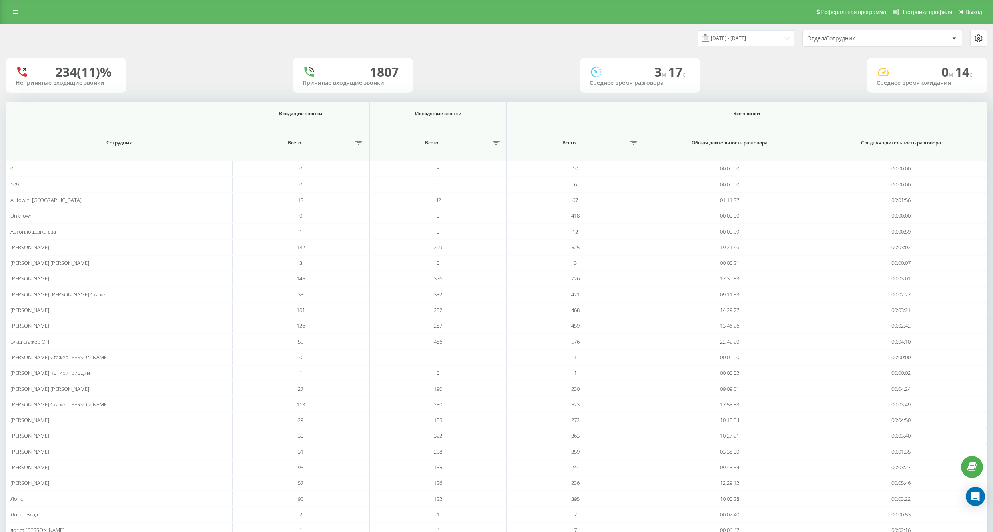 The image size is (993, 532). Describe the element at coordinates (301, 467) in the screenshot. I see `span: 93` at that location.